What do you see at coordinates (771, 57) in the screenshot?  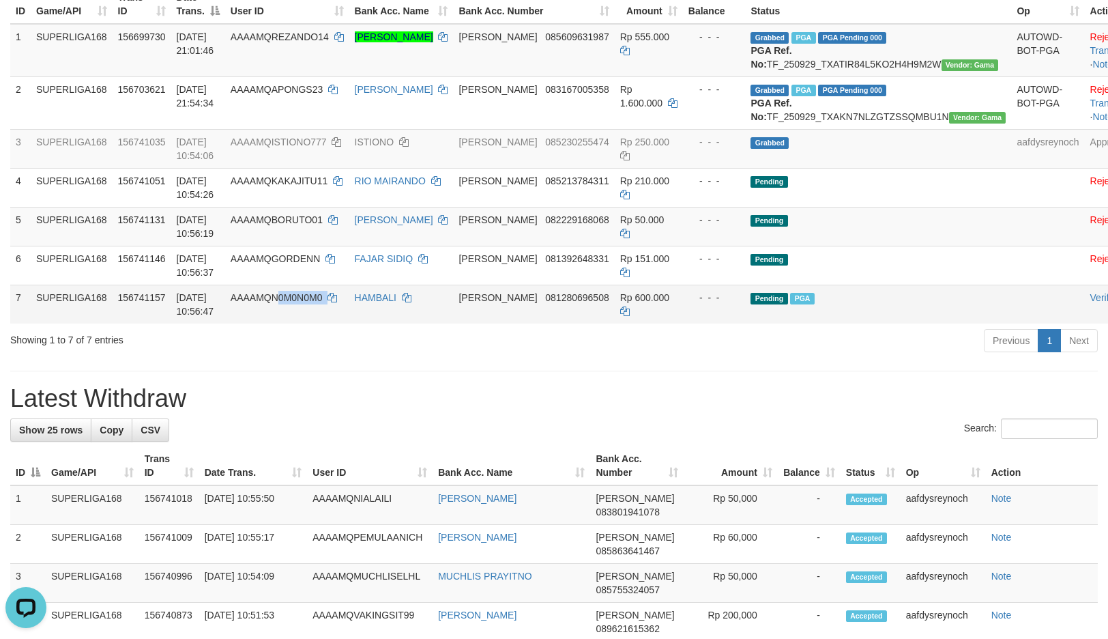 I see `b: PGA Ref. No:` at bounding box center [771, 57].